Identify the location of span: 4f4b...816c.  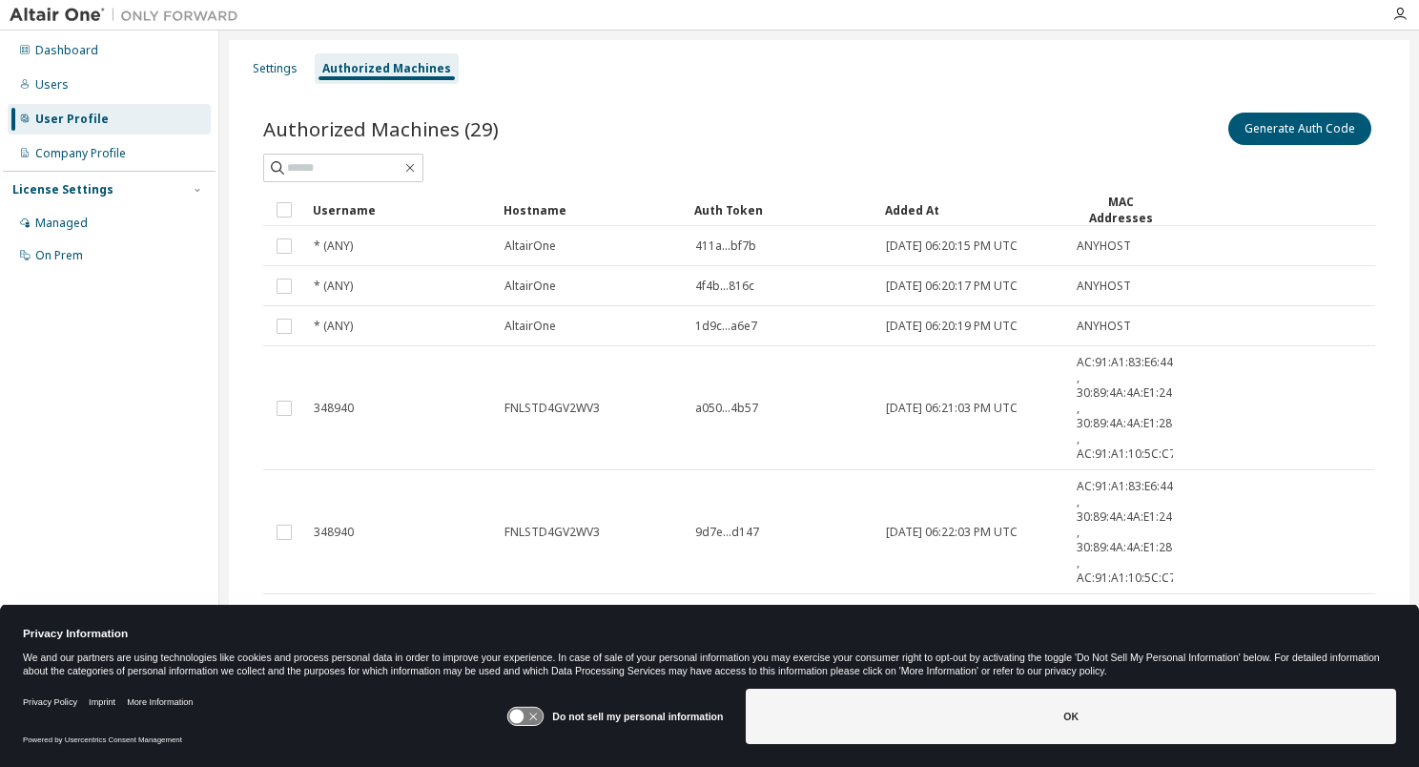
(725, 286).